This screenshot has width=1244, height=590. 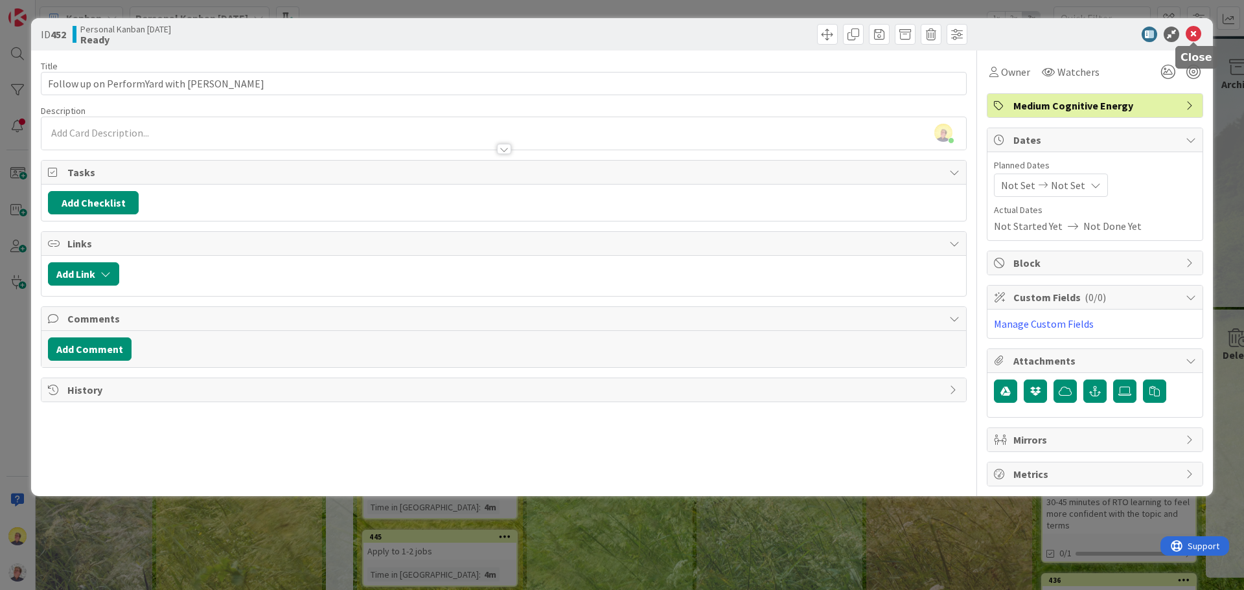 What do you see at coordinates (63, 111) in the screenshot?
I see `span: Description` at bounding box center [63, 111].